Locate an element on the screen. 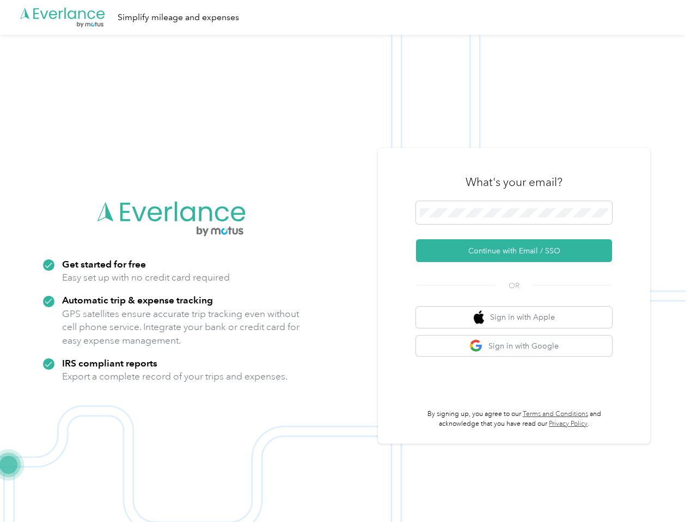 The width and height of the screenshot is (691, 522). h3: What's your email? is located at coordinates (514, 182).